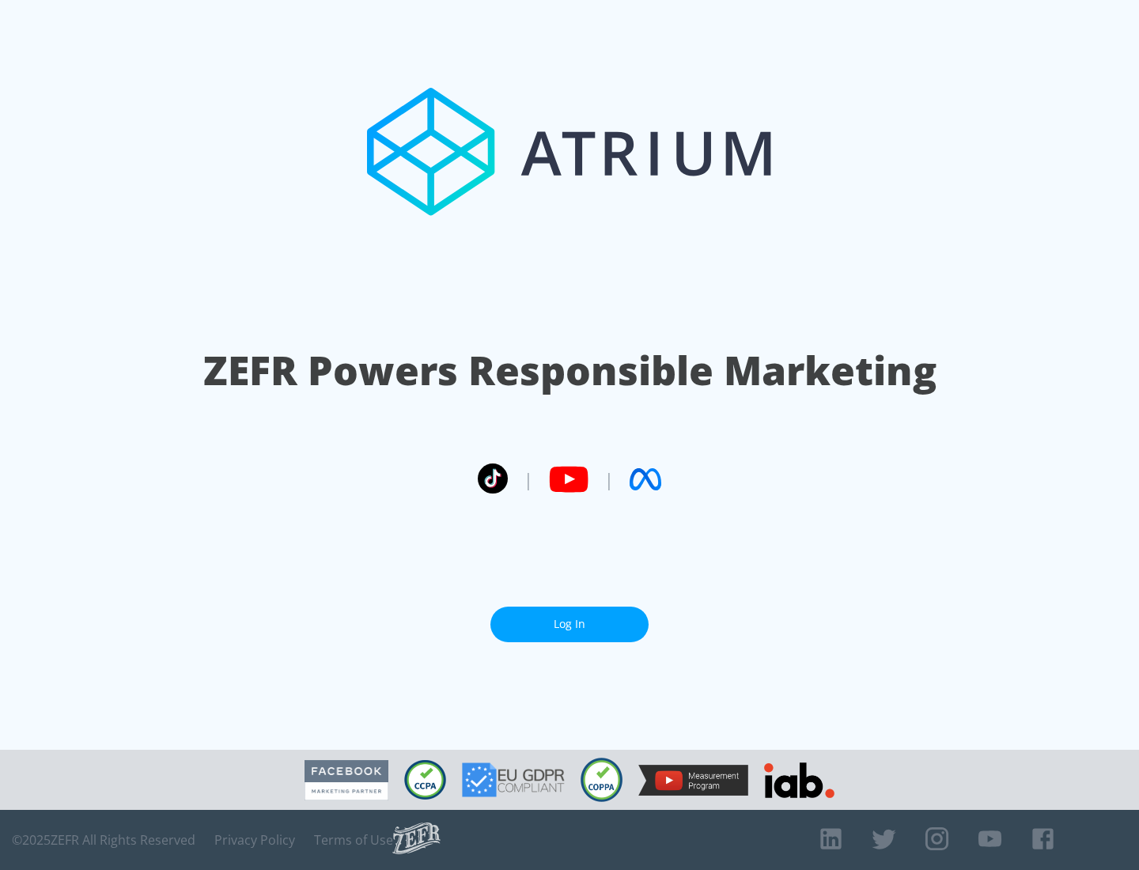 Image resolution: width=1139 pixels, height=870 pixels. I want to click on img: YouTube Measurement Program, so click(693, 780).